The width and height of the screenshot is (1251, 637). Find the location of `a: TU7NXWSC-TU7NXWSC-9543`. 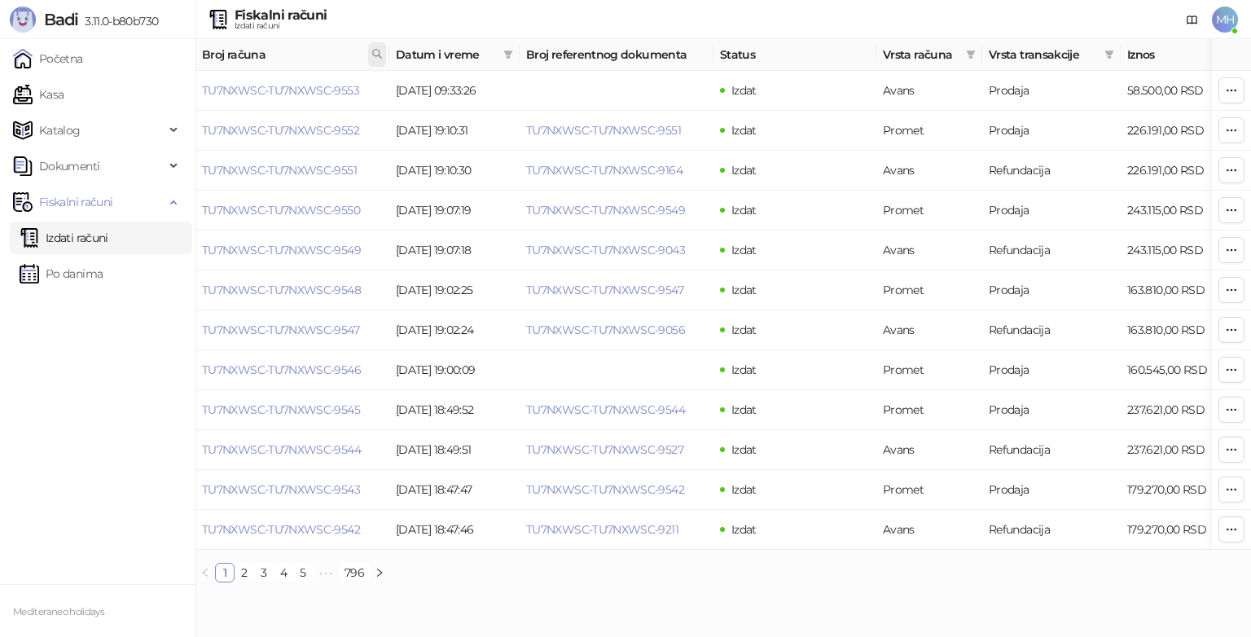

a: TU7NXWSC-TU7NXWSC-9543 is located at coordinates (281, 489).